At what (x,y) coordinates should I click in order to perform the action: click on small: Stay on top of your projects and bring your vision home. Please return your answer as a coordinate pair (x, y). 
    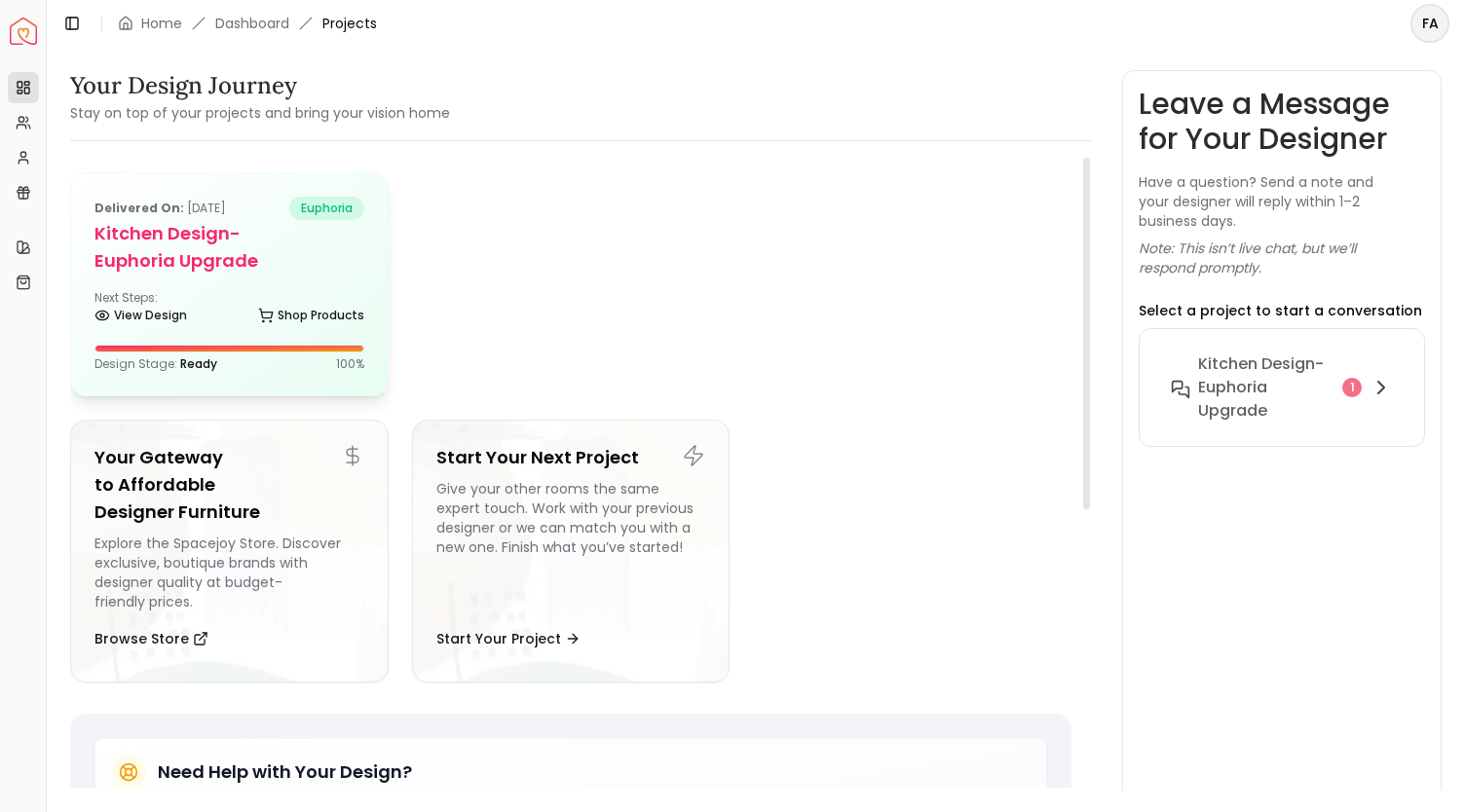
    Looking at the image, I should click on (260, 113).